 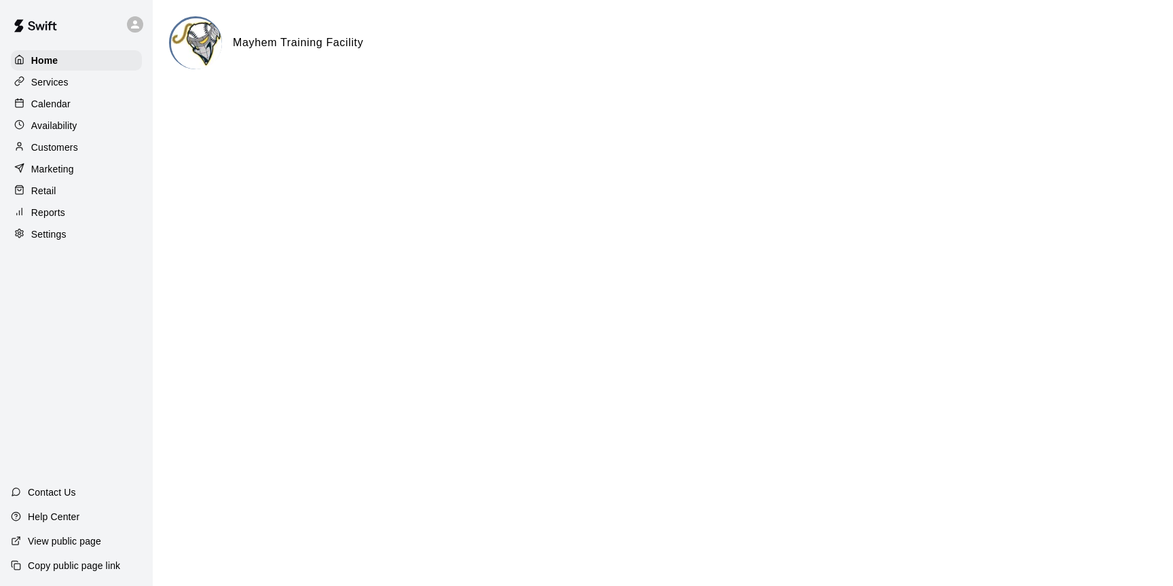 What do you see at coordinates (76, 234) in the screenshot?
I see `a: Settings` at bounding box center [76, 234].